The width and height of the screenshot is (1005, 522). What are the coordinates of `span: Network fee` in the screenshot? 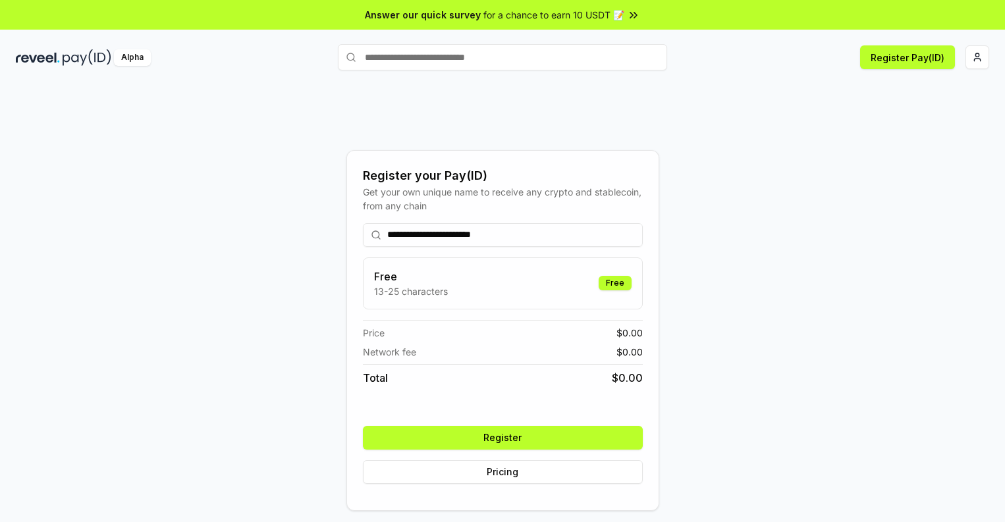 It's located at (389, 352).